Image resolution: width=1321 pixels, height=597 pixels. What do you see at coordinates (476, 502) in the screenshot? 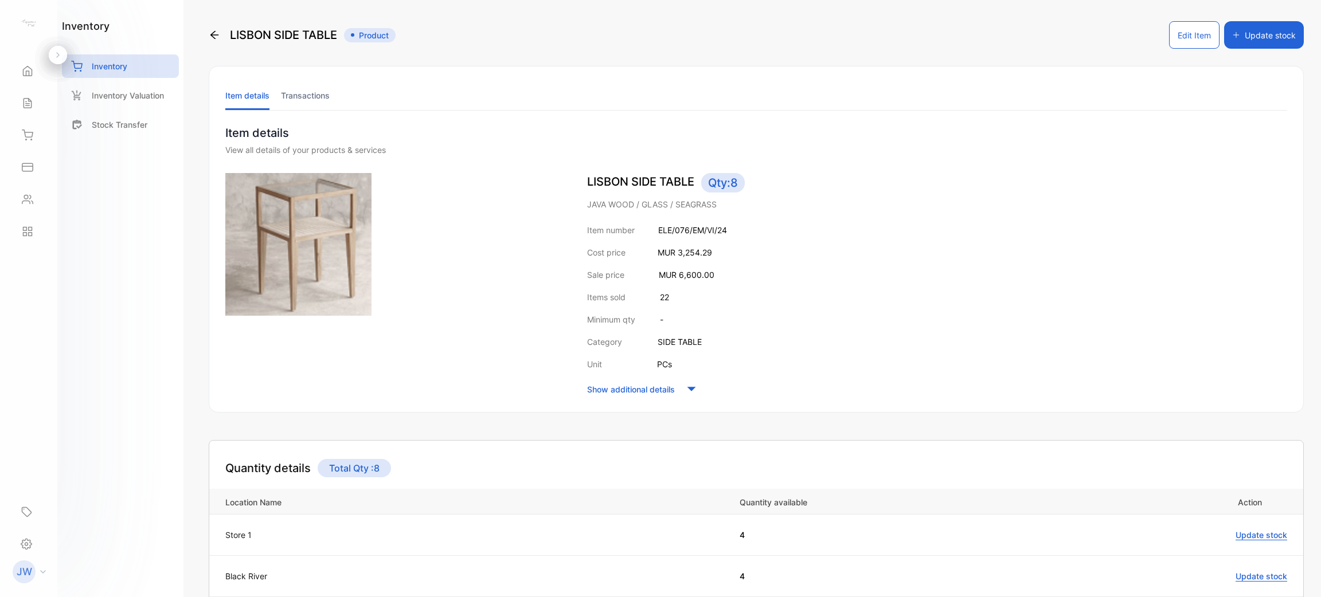
I see `p: Location Name` at bounding box center [476, 502].